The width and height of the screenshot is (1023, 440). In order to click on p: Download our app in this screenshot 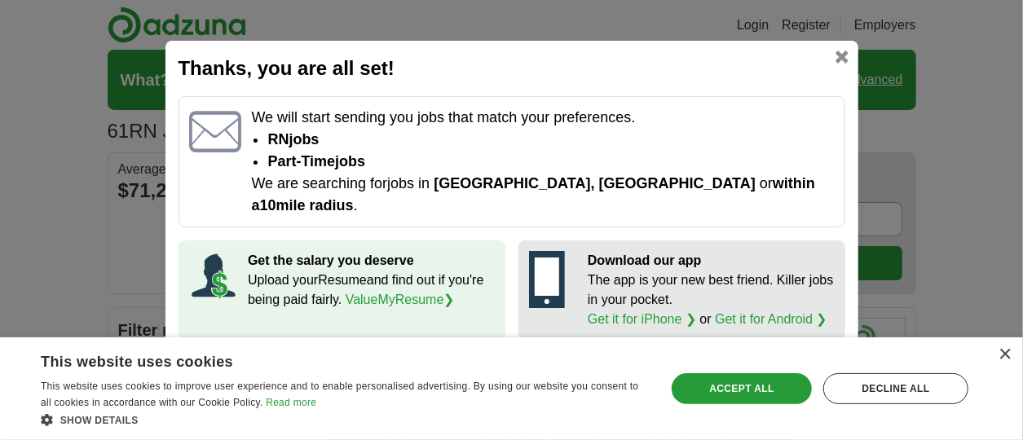, I will do `click(711, 261)`.